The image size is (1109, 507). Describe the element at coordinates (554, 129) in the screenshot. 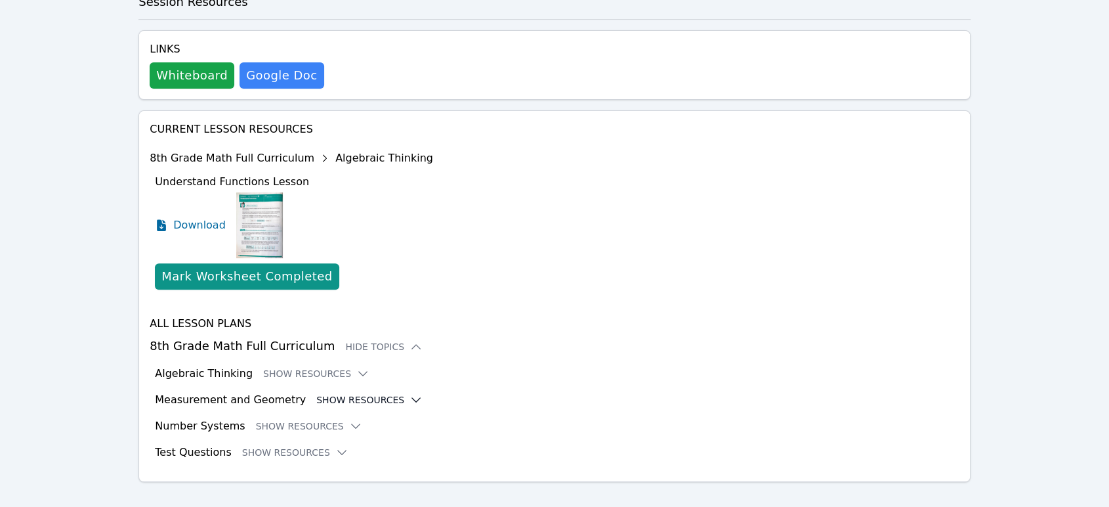

I see `h4: Current Lesson Resources` at that location.